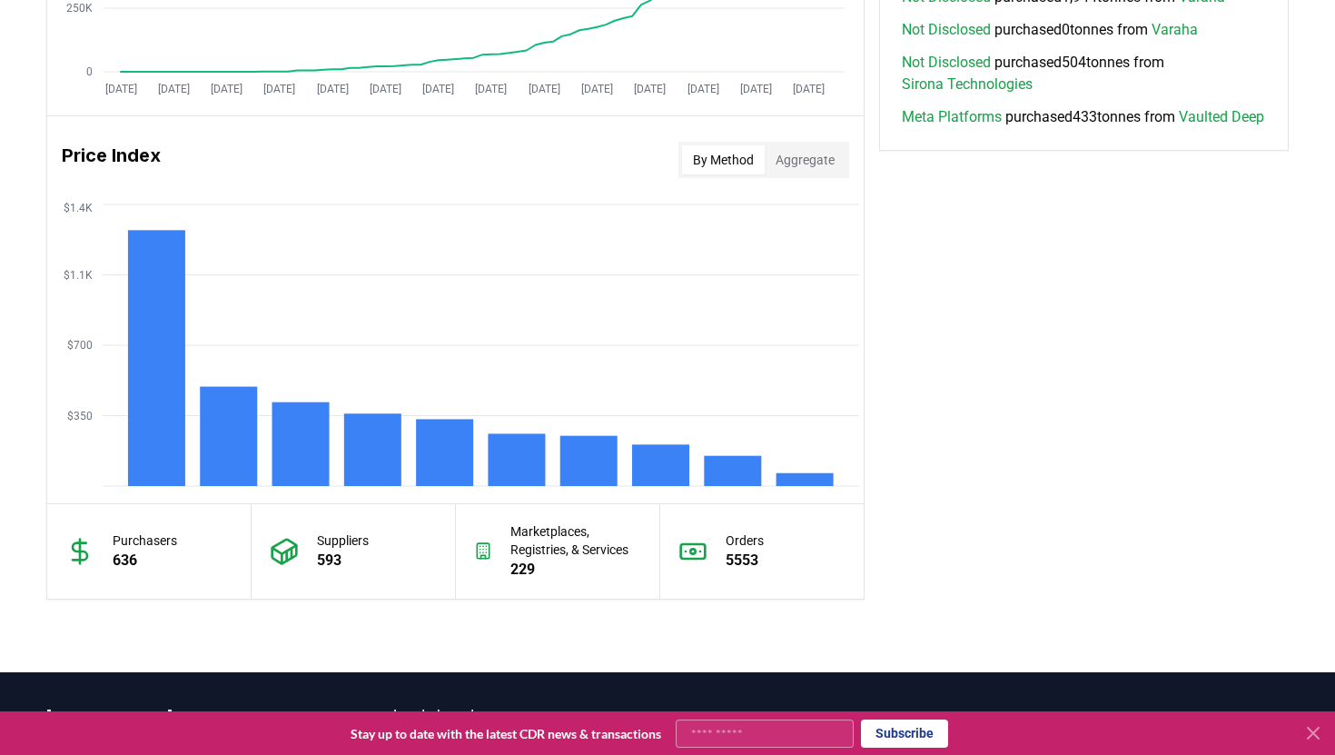 The width and height of the screenshot is (1335, 755). What do you see at coordinates (343, 541) in the screenshot?
I see `p: Suppliers` at bounding box center [343, 541].